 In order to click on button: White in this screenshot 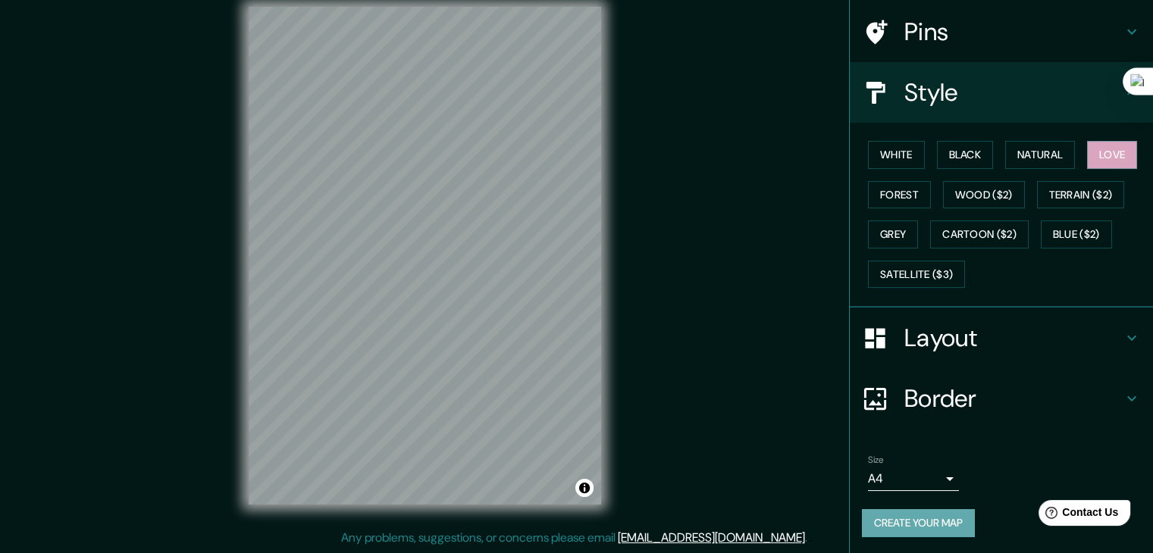, I will do `click(896, 155)`.